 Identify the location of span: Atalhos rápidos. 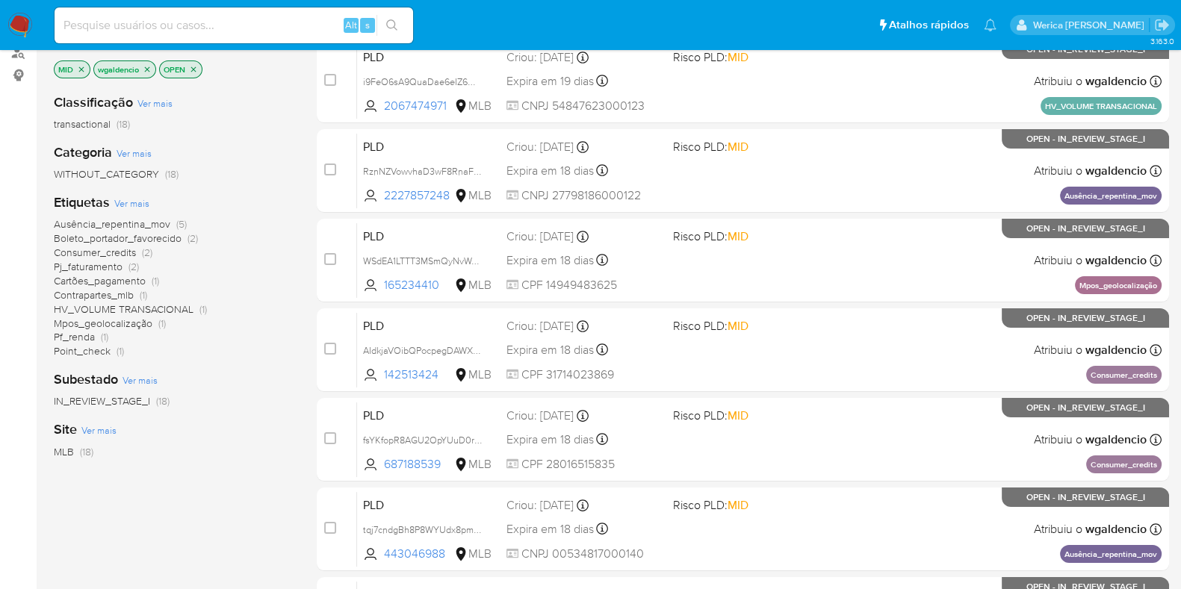
(928, 25).